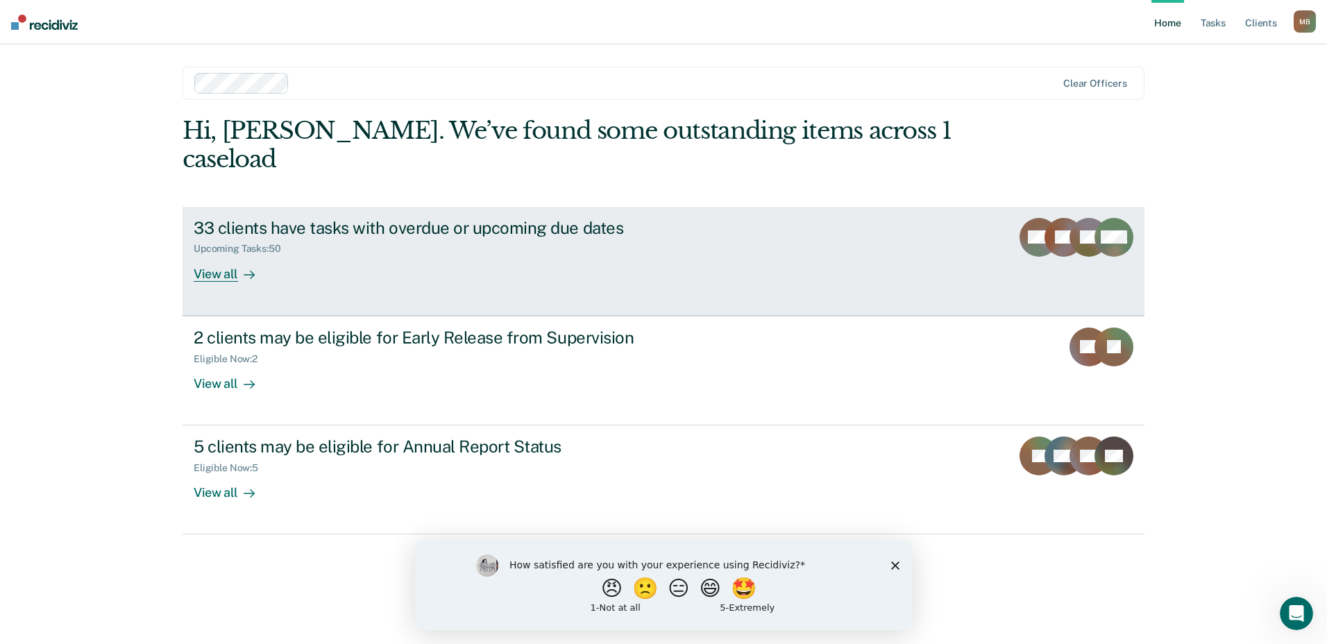  I want to click on div: 5 clients may be eligible for Annual Report Status, so click(437, 446).